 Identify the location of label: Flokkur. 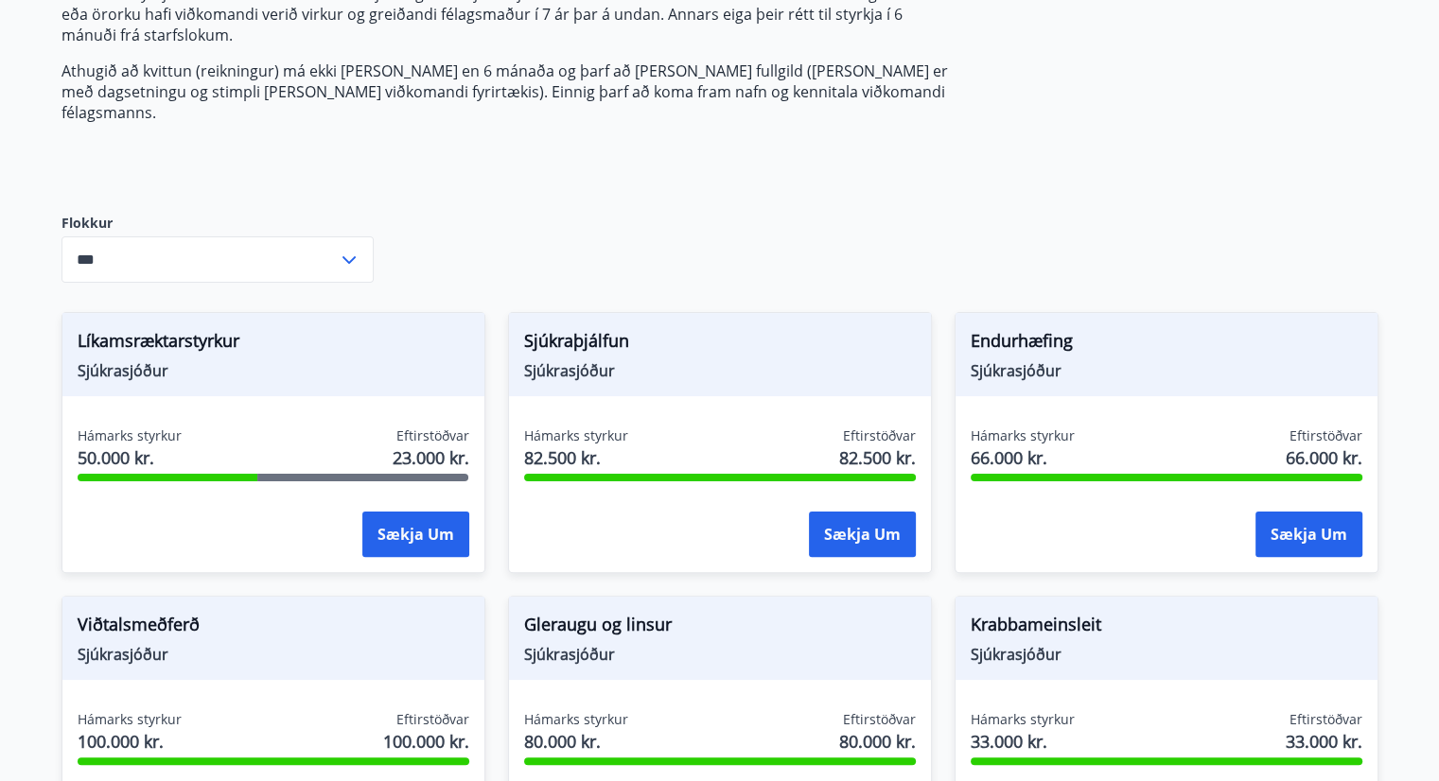
(218, 223).